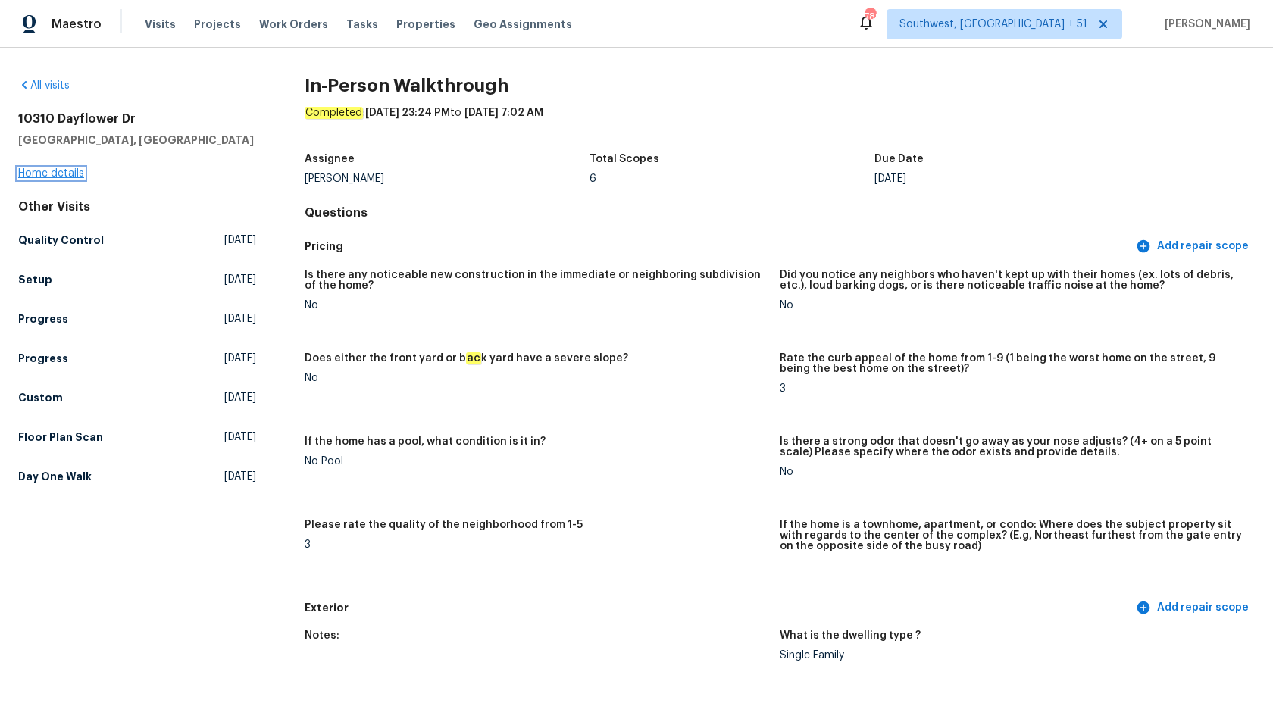 Image resolution: width=1273 pixels, height=703 pixels. What do you see at coordinates (536, 280) in the screenshot?
I see `h5: Is there any noticeable new construction in the immediate or neighboring subdivision of the home?` at bounding box center [536, 280].